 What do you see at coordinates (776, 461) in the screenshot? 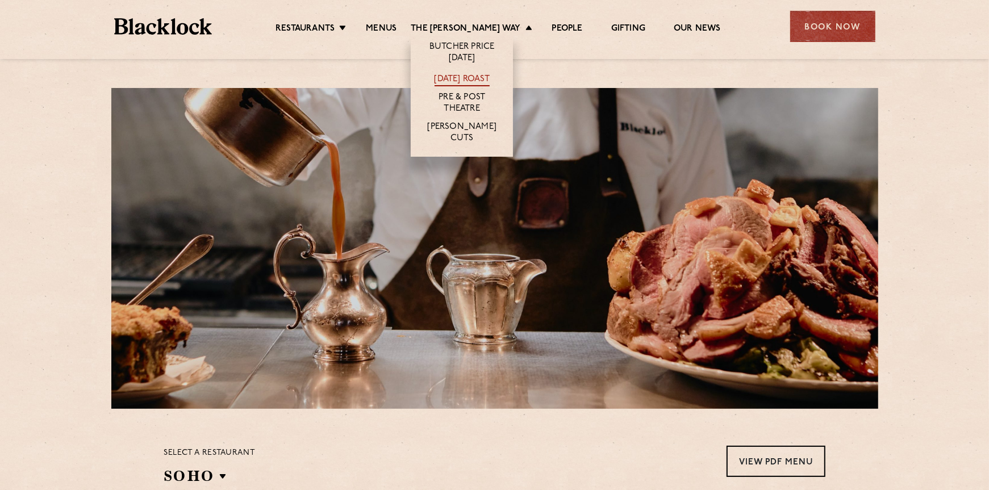
I see `a: View PDF Menu` at bounding box center [776, 461].